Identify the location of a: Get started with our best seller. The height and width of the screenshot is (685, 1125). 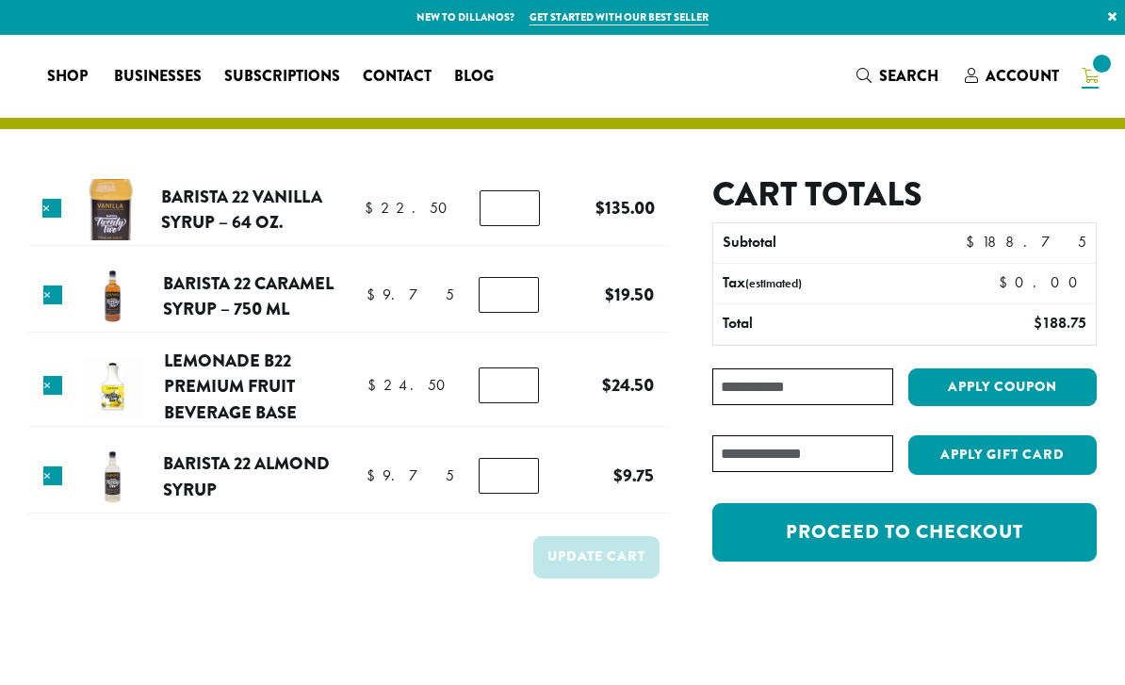
(619, 17).